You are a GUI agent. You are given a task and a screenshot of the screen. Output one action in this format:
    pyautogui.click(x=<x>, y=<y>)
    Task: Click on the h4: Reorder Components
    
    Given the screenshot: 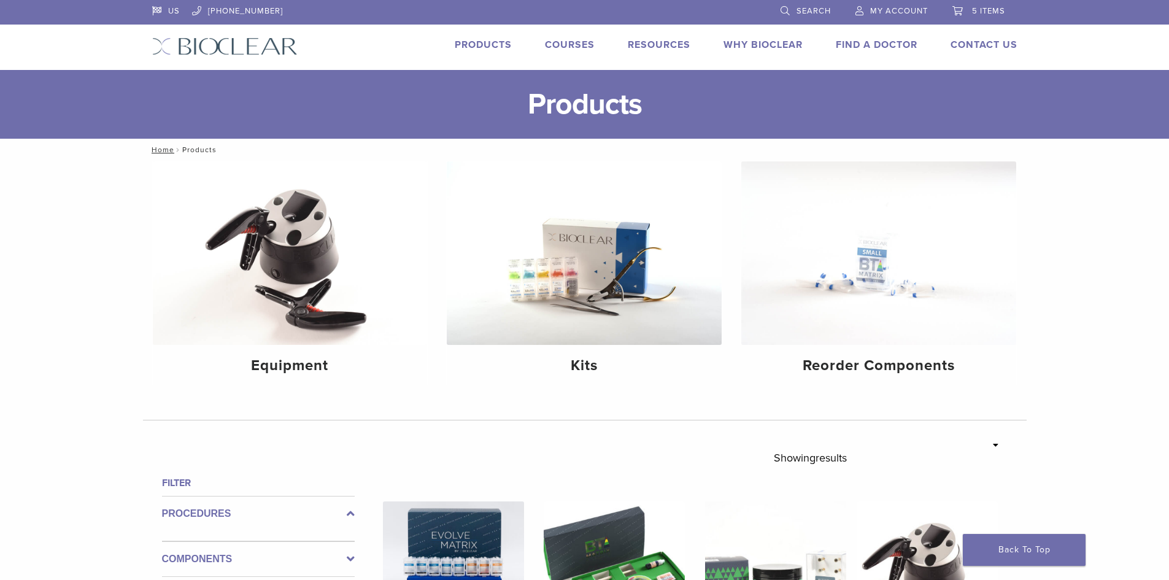 What is the action you would take?
    pyautogui.click(x=878, y=366)
    